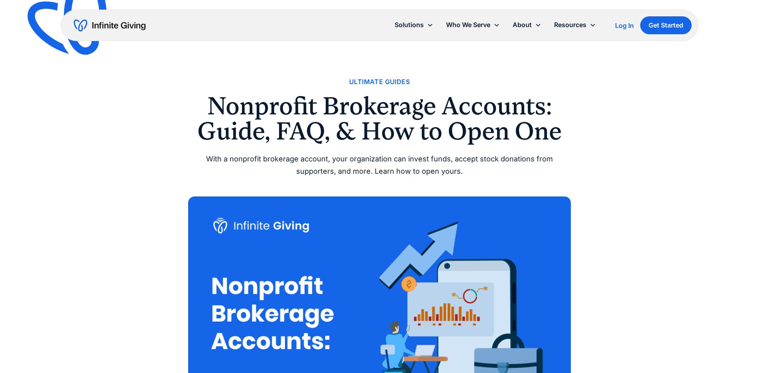 This screenshot has width=759, height=373. What do you see at coordinates (380, 82) in the screenshot?
I see `div: Ultimate Guides` at bounding box center [380, 82].